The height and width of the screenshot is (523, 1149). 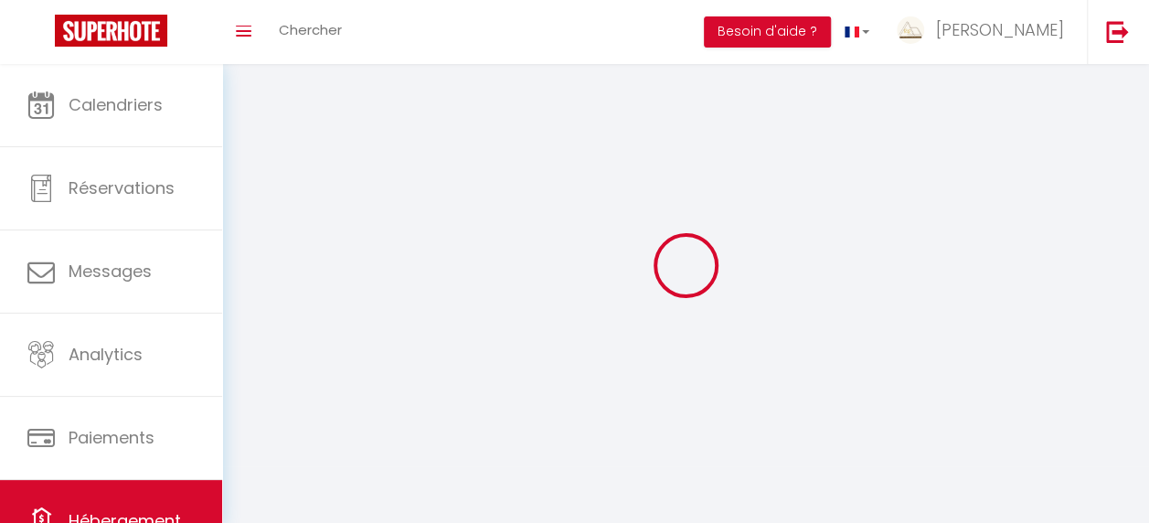 What do you see at coordinates (115, 104) in the screenshot?
I see `span: Calendriers` at bounding box center [115, 104].